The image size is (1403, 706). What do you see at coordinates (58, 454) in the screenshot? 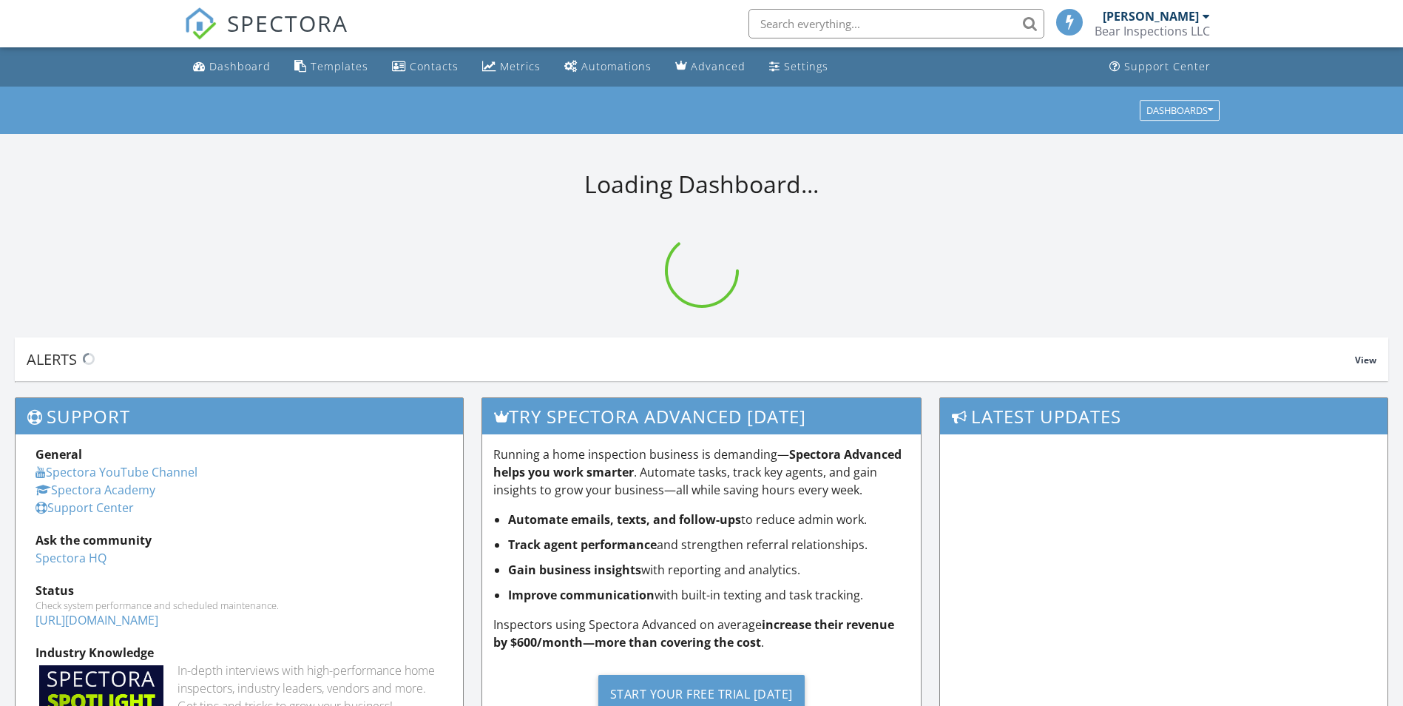
I see `strong: General` at bounding box center [58, 454].